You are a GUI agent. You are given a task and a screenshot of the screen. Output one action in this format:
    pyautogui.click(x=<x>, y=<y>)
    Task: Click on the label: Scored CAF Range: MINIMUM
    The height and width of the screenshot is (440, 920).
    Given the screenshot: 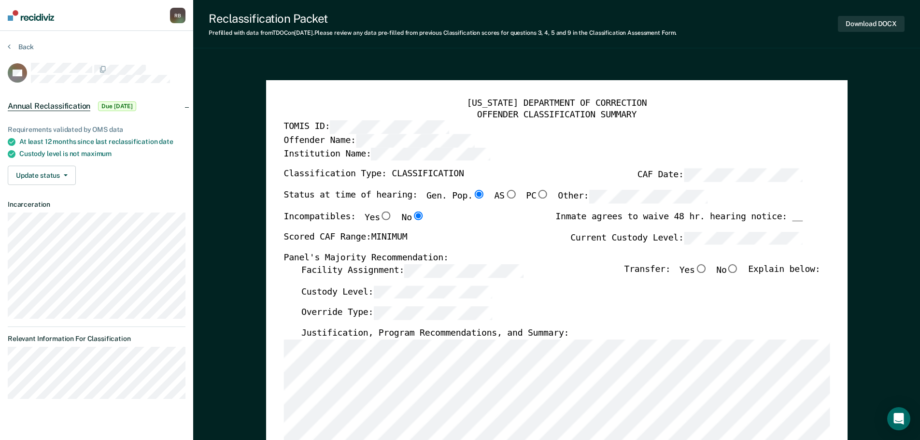 What is the action you would take?
    pyautogui.click(x=345, y=238)
    